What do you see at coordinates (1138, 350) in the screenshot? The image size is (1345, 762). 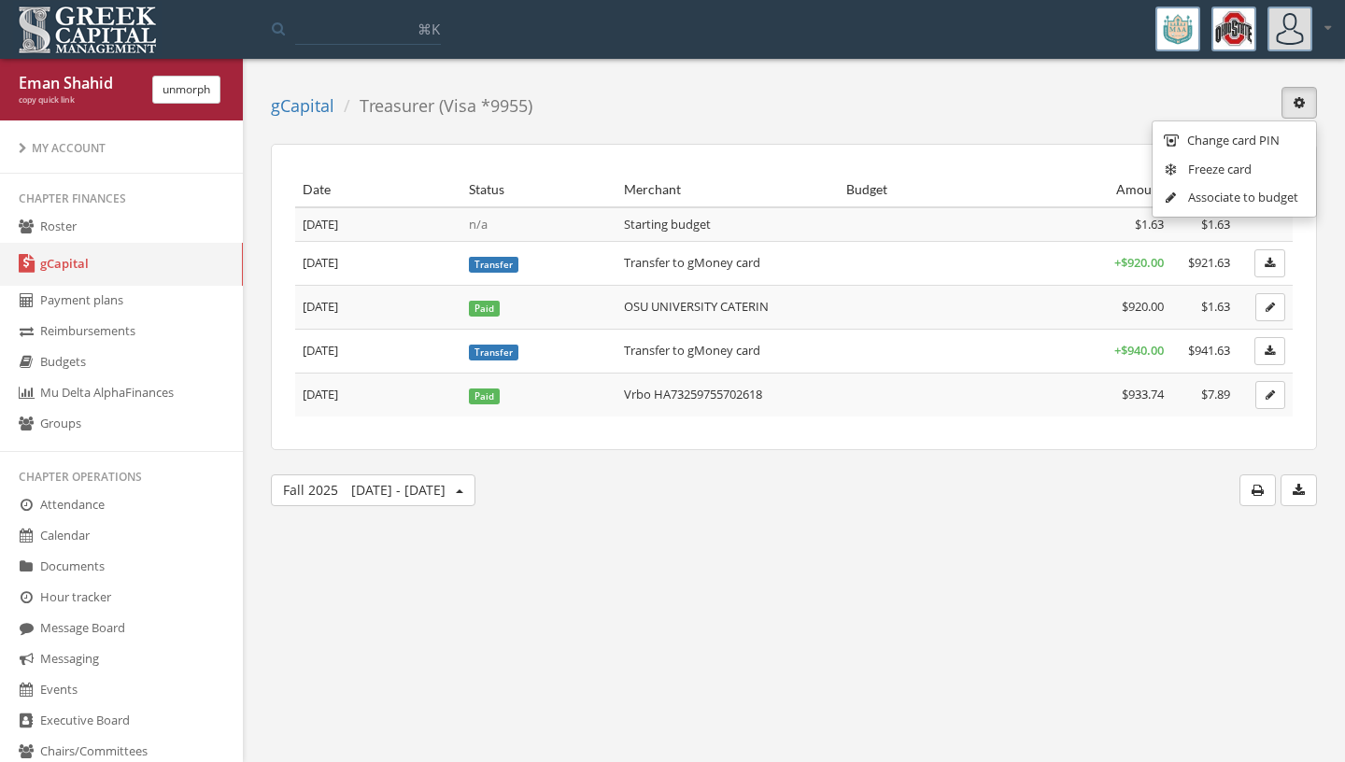 I see `span: + $940.00` at bounding box center [1138, 350].